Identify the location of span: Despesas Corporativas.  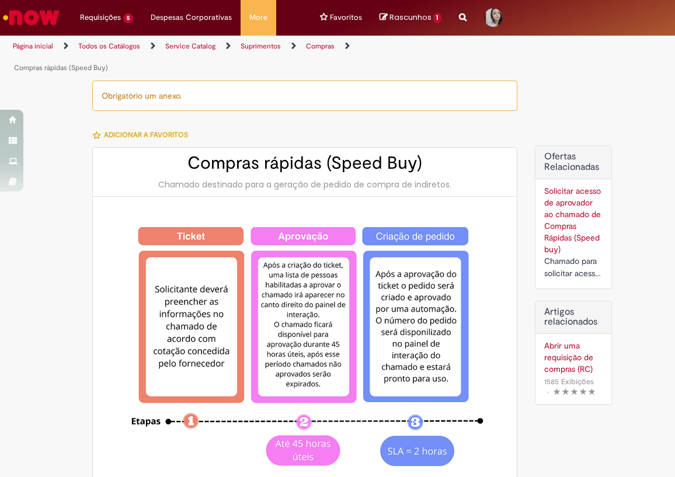
(191, 18).